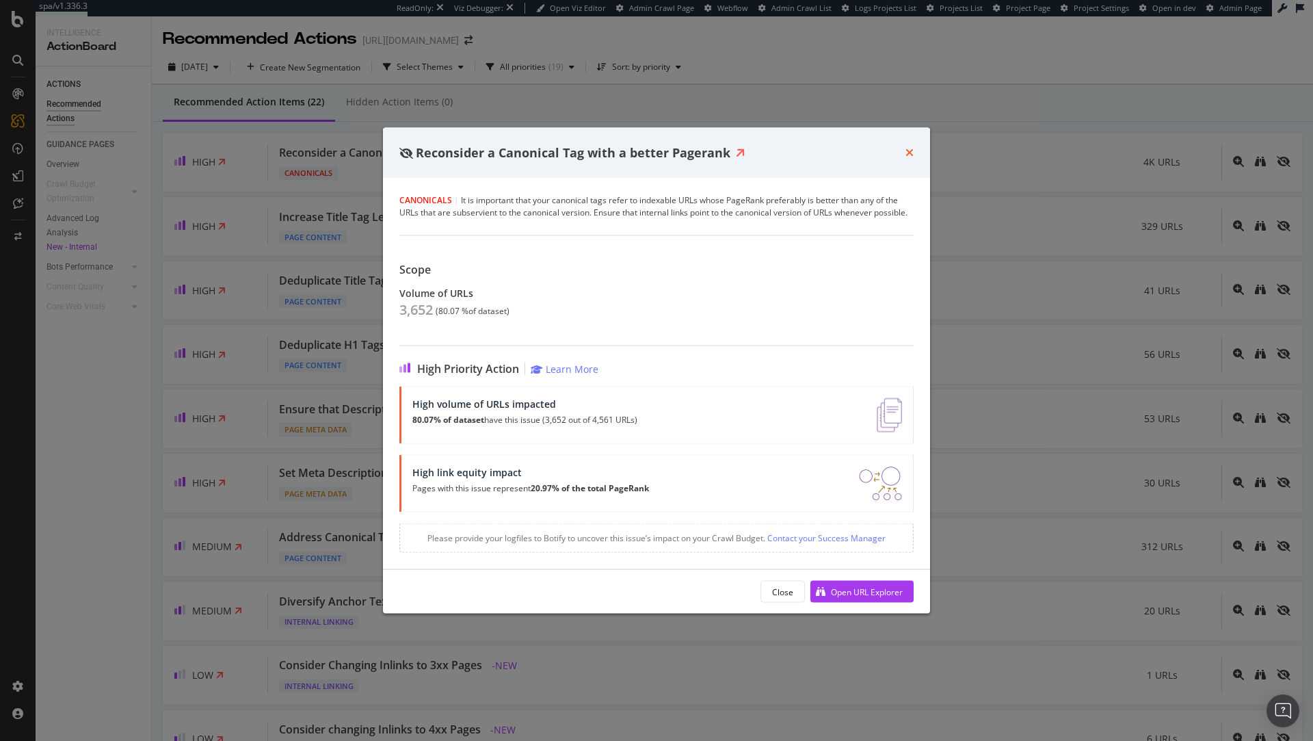  I want to click on p: Pages with this issue represent, so click(531, 488).